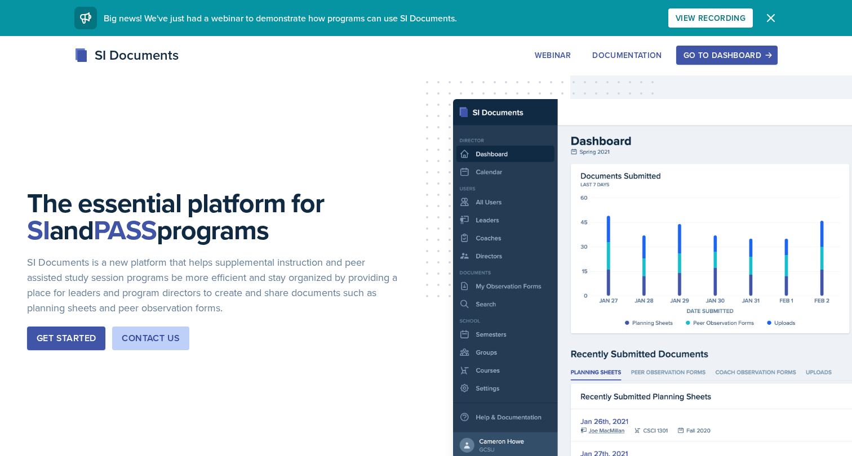 This screenshot has width=852, height=456. Describe the element at coordinates (66, 339) in the screenshot. I see `button: Get Started` at that location.